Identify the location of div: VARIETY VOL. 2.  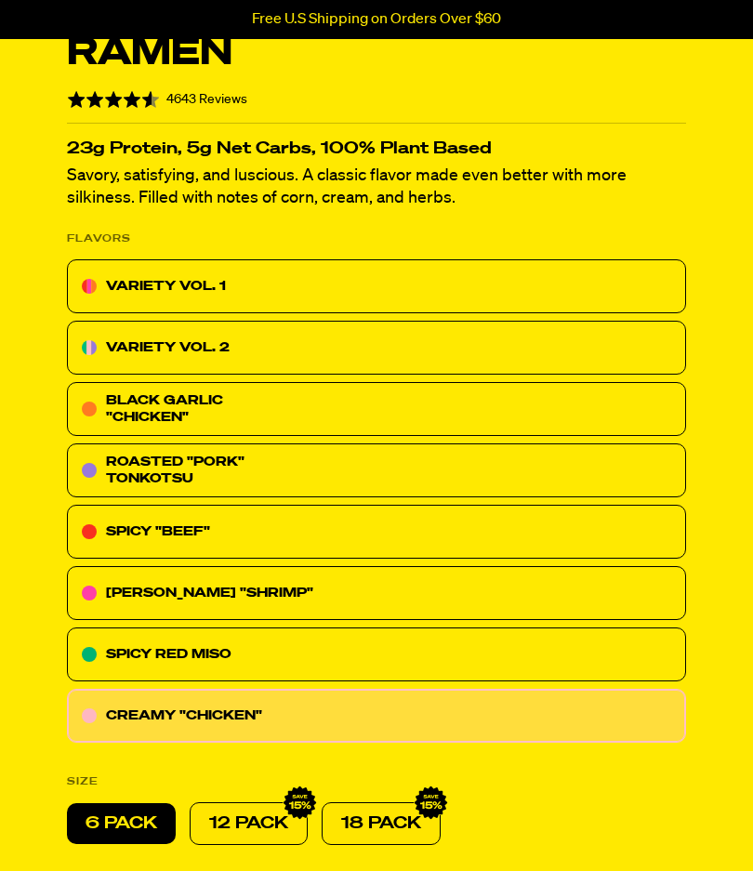
(377, 348).